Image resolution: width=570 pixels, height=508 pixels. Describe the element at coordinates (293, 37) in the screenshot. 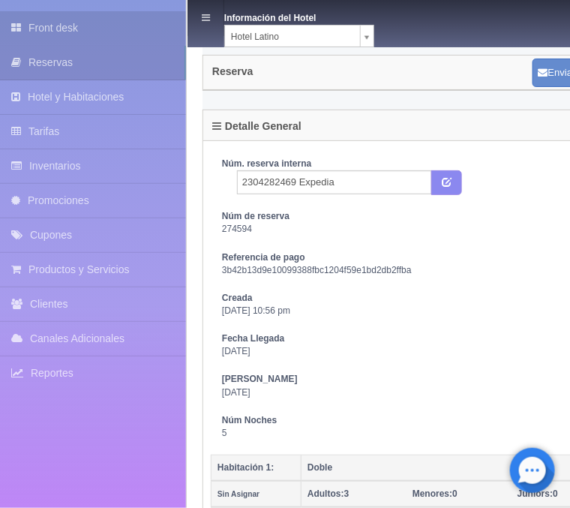

I see `span: Hotel Latino` at that location.